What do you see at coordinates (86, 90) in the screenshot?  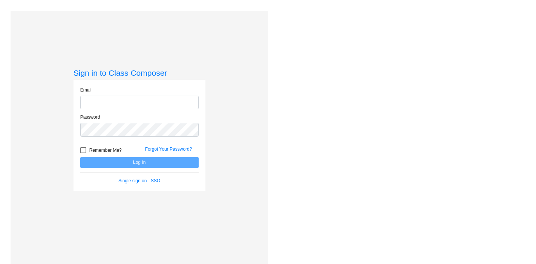 I see `label: Email` at bounding box center [86, 90].